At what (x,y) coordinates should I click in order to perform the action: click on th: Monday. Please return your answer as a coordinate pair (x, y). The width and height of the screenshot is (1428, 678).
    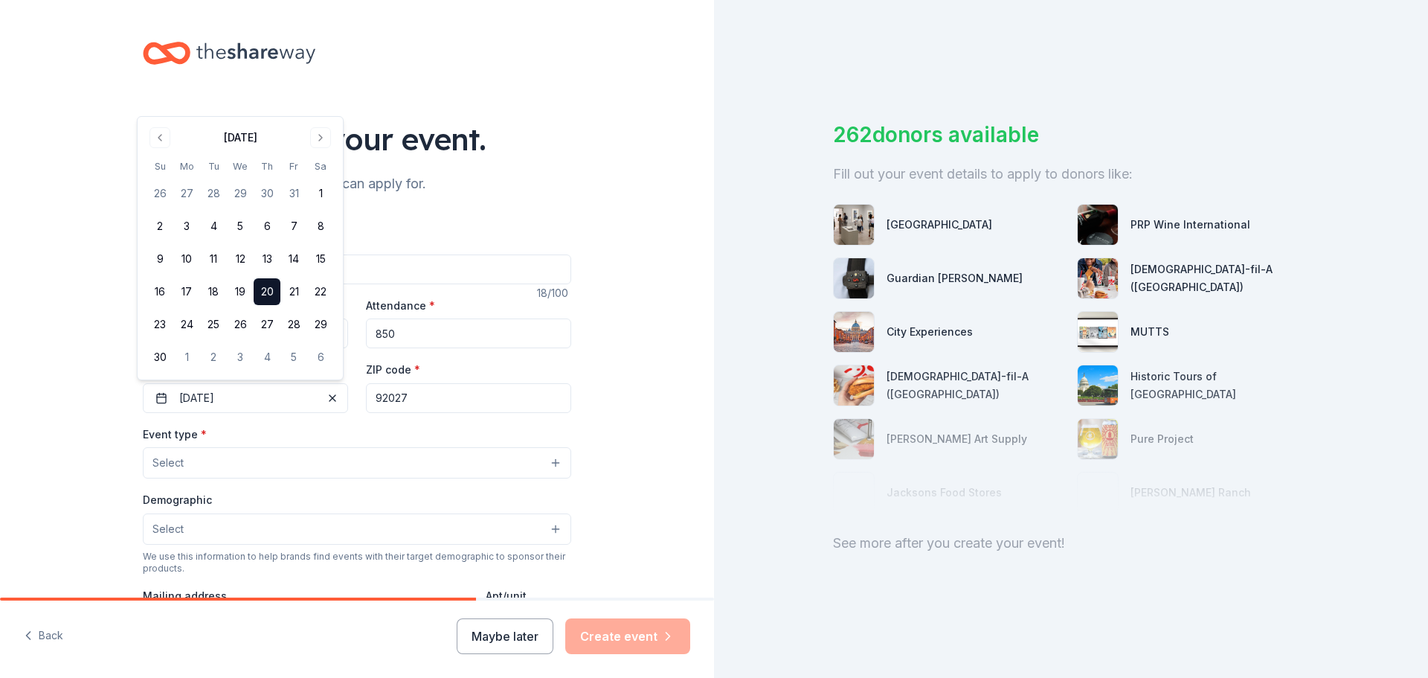
    Looking at the image, I should click on (187, 166).